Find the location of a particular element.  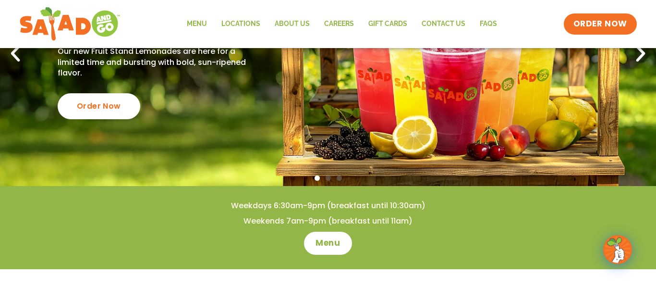

a: Careers is located at coordinates (339, 24).